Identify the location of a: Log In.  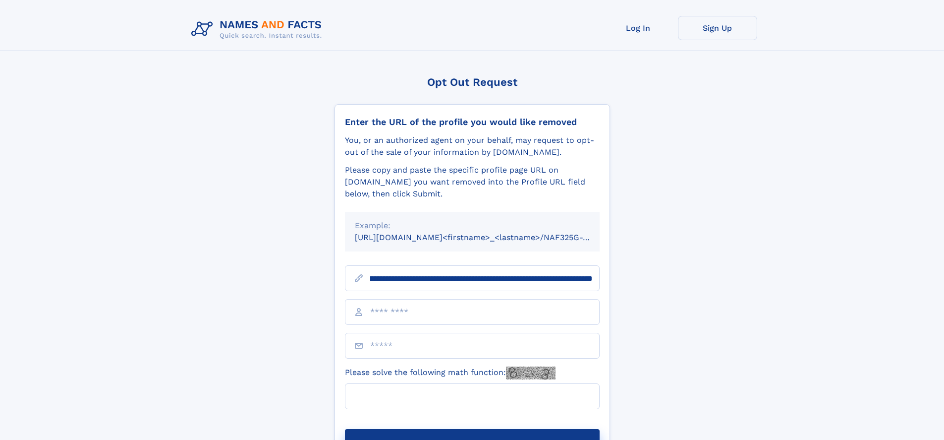
(638, 28).